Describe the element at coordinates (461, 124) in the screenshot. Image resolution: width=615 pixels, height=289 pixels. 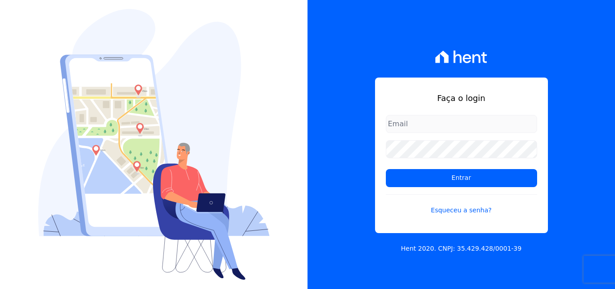
I see `input: Email` at that location.